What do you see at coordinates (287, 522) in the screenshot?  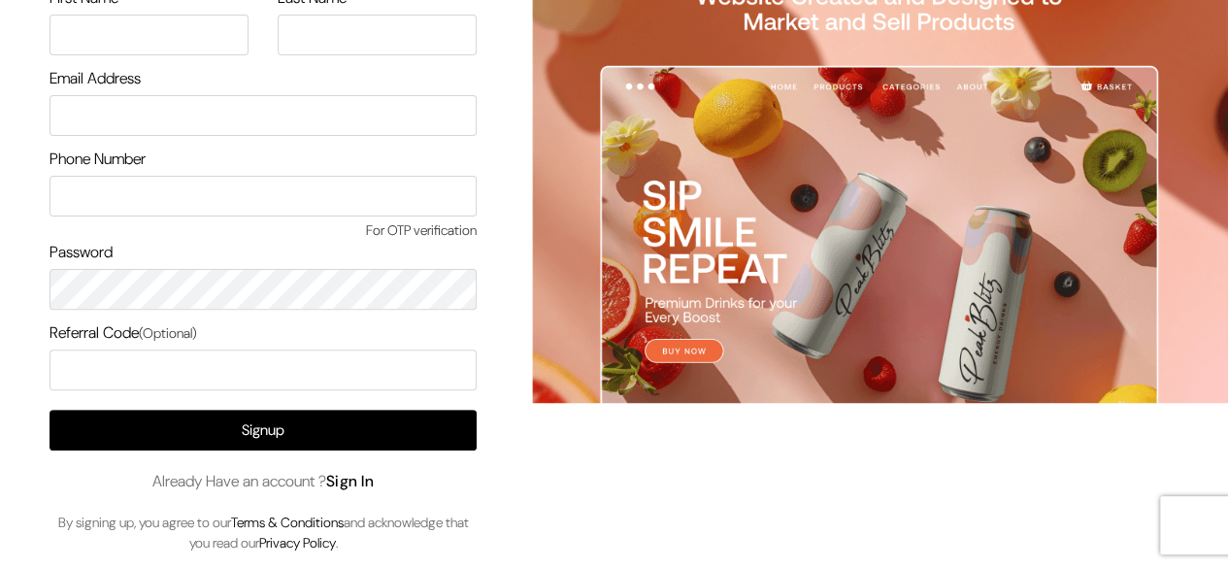 I see `a: Terms & Conditions` at bounding box center [287, 522].